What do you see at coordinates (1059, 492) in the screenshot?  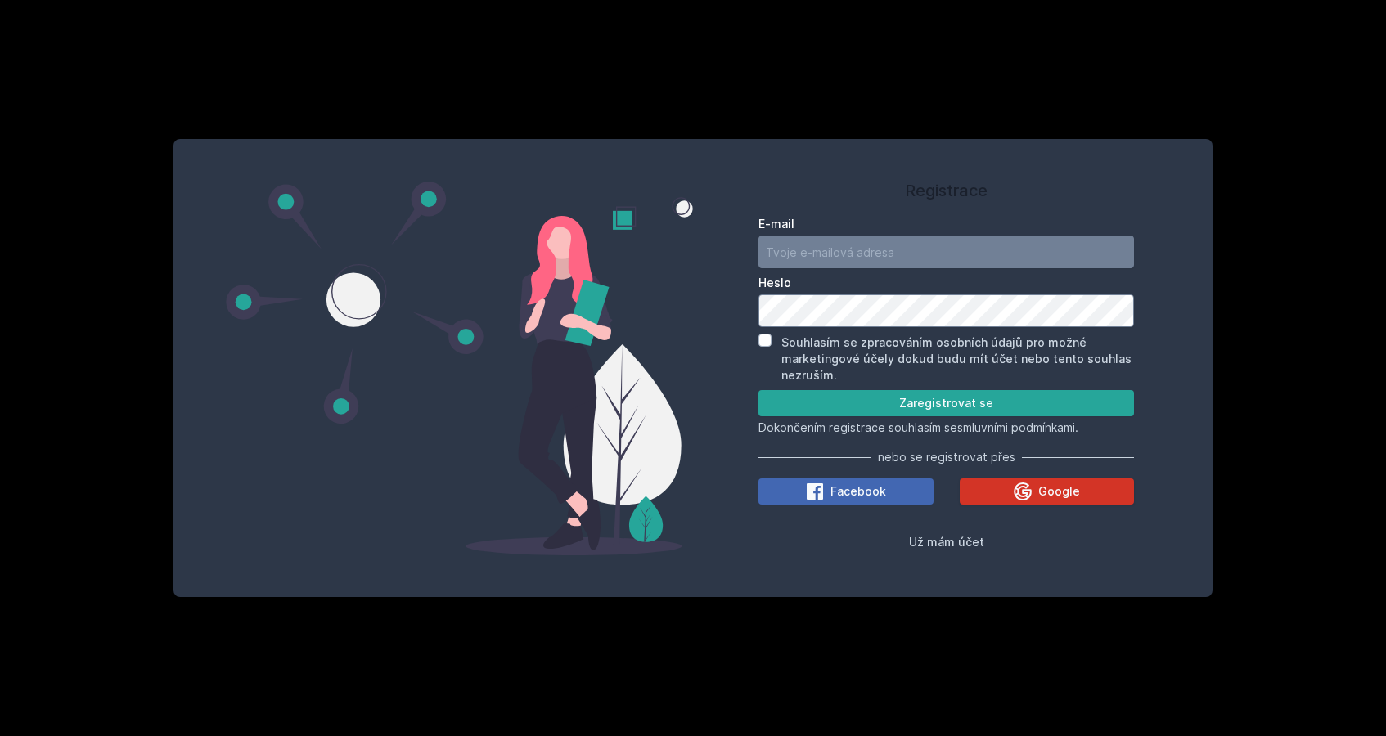 I see `span: Google` at bounding box center [1059, 492].